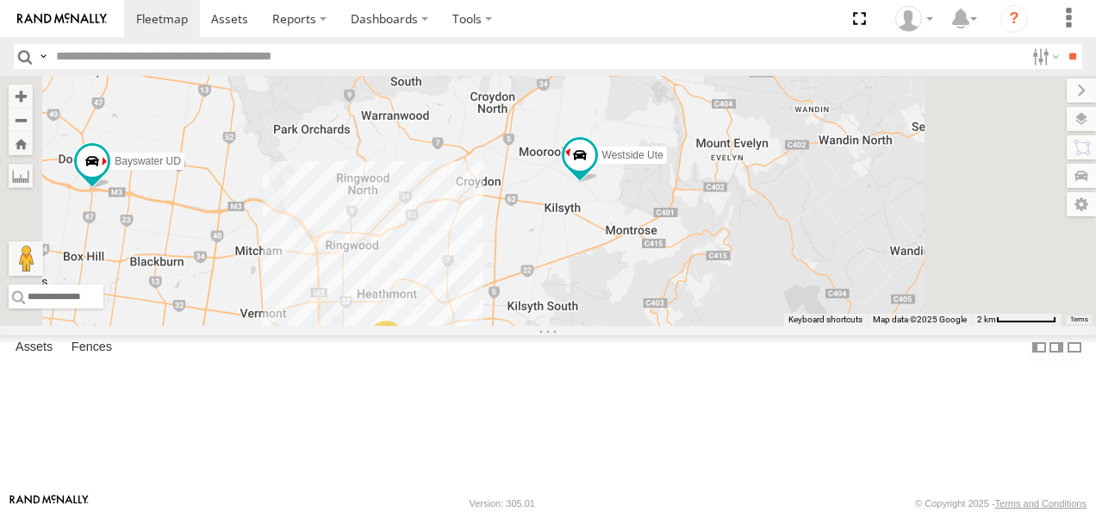  I want to click on label: Hide Summary Table, so click(1075, 347).